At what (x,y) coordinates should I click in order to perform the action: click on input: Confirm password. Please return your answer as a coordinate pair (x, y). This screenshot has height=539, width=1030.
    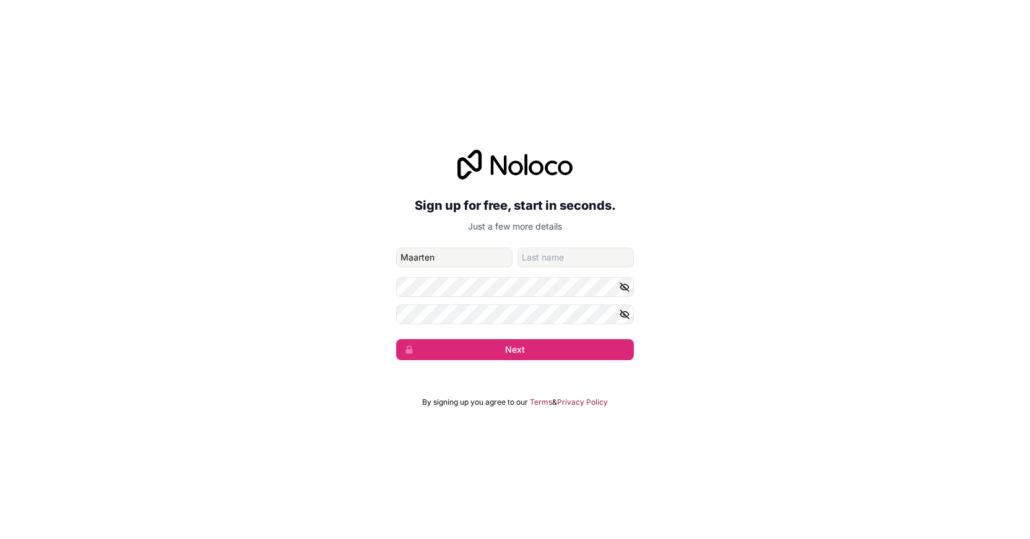
    Looking at the image, I should click on (515, 314).